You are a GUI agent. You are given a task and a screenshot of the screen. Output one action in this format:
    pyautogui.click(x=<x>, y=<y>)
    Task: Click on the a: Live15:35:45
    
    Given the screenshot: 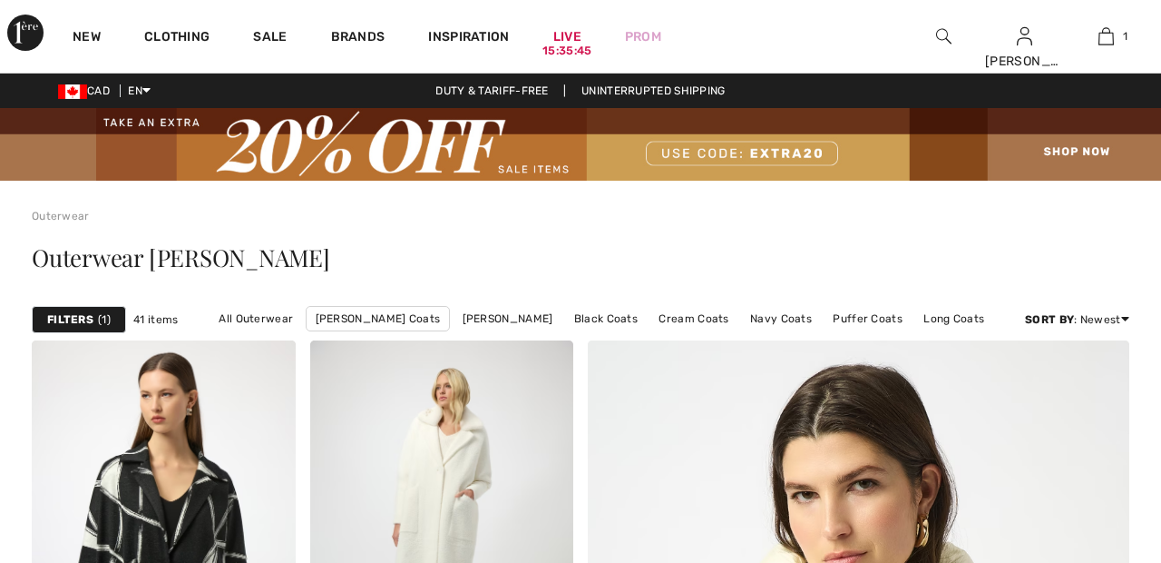 What is the action you would take?
    pyautogui.click(x=567, y=36)
    